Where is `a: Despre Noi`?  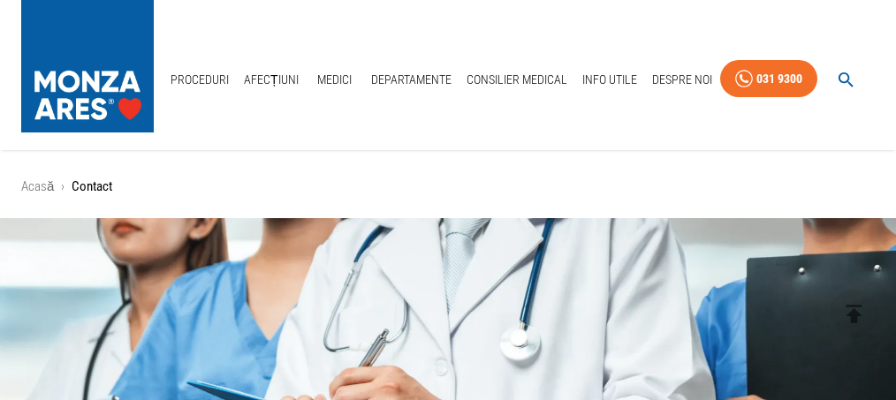 a: Despre Noi is located at coordinates (682, 80).